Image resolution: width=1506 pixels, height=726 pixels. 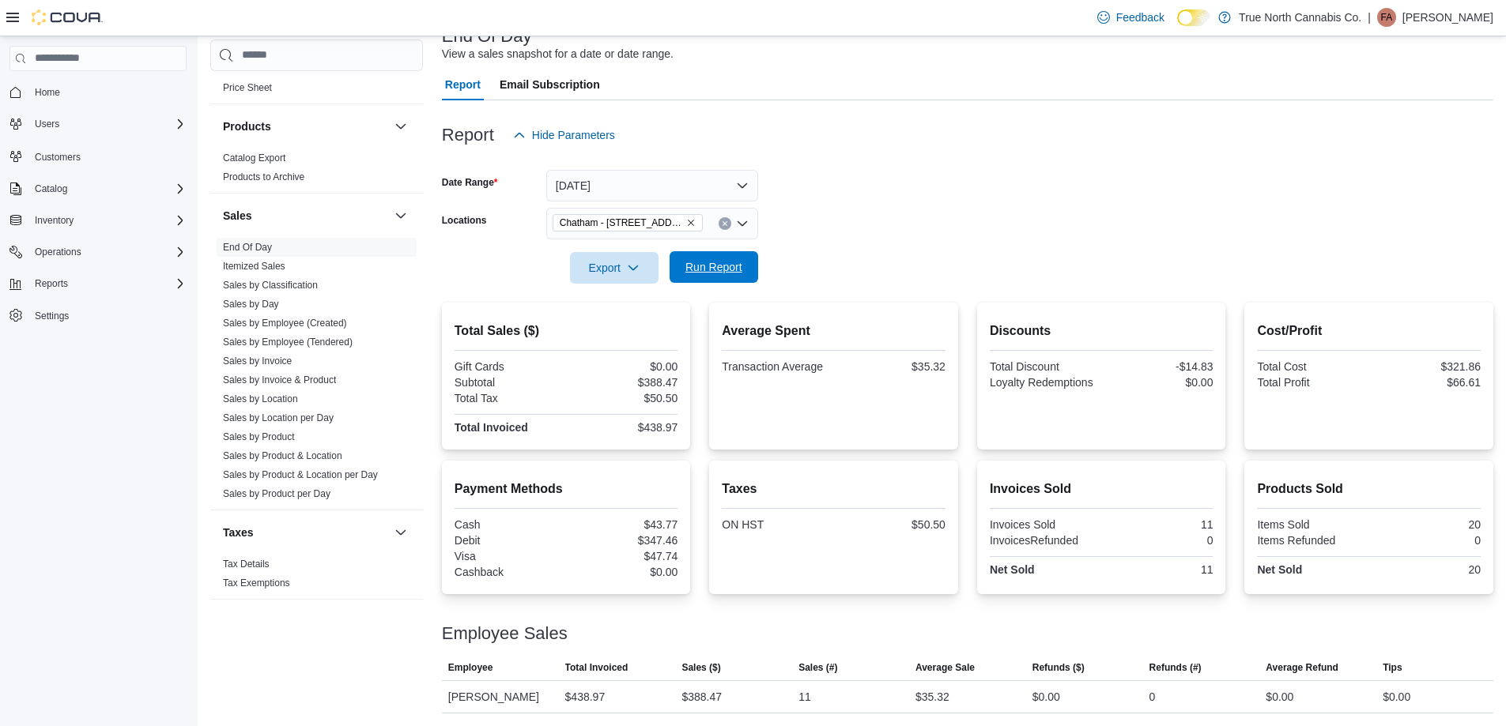 What do you see at coordinates (98, 156) in the screenshot?
I see `button: Customers` at bounding box center [98, 156].